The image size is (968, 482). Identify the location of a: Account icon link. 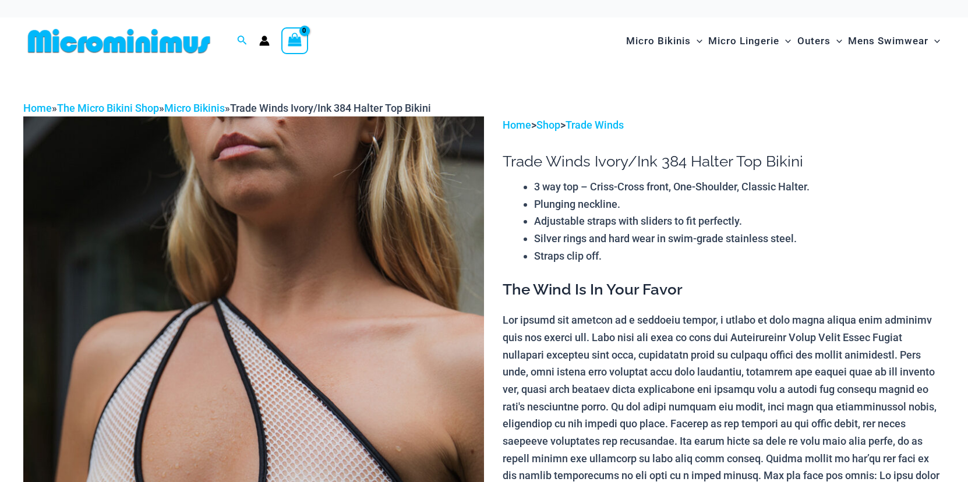
(264, 41).